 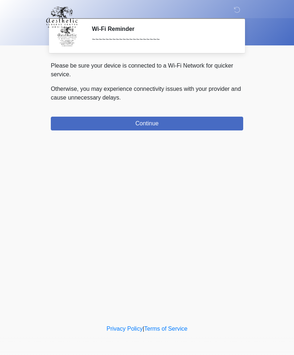 I want to click on img: Agent Avatar, so click(x=67, y=36).